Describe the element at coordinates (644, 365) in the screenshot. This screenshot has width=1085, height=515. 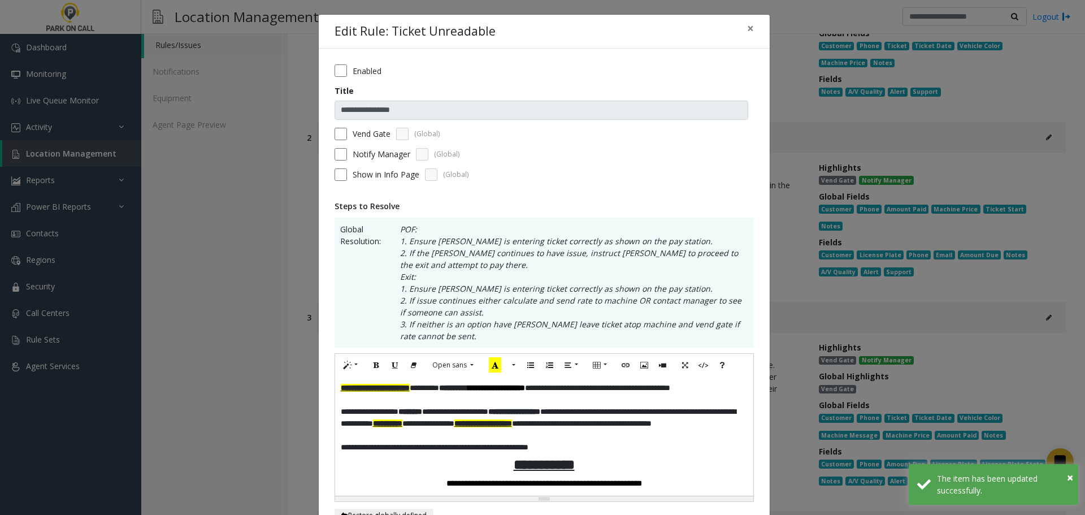
I see `button: Picture` at that location.